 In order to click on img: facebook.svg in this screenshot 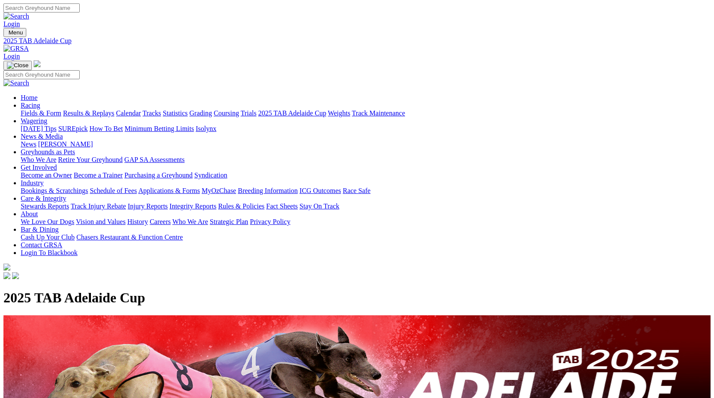, I will do `click(7, 276)`.